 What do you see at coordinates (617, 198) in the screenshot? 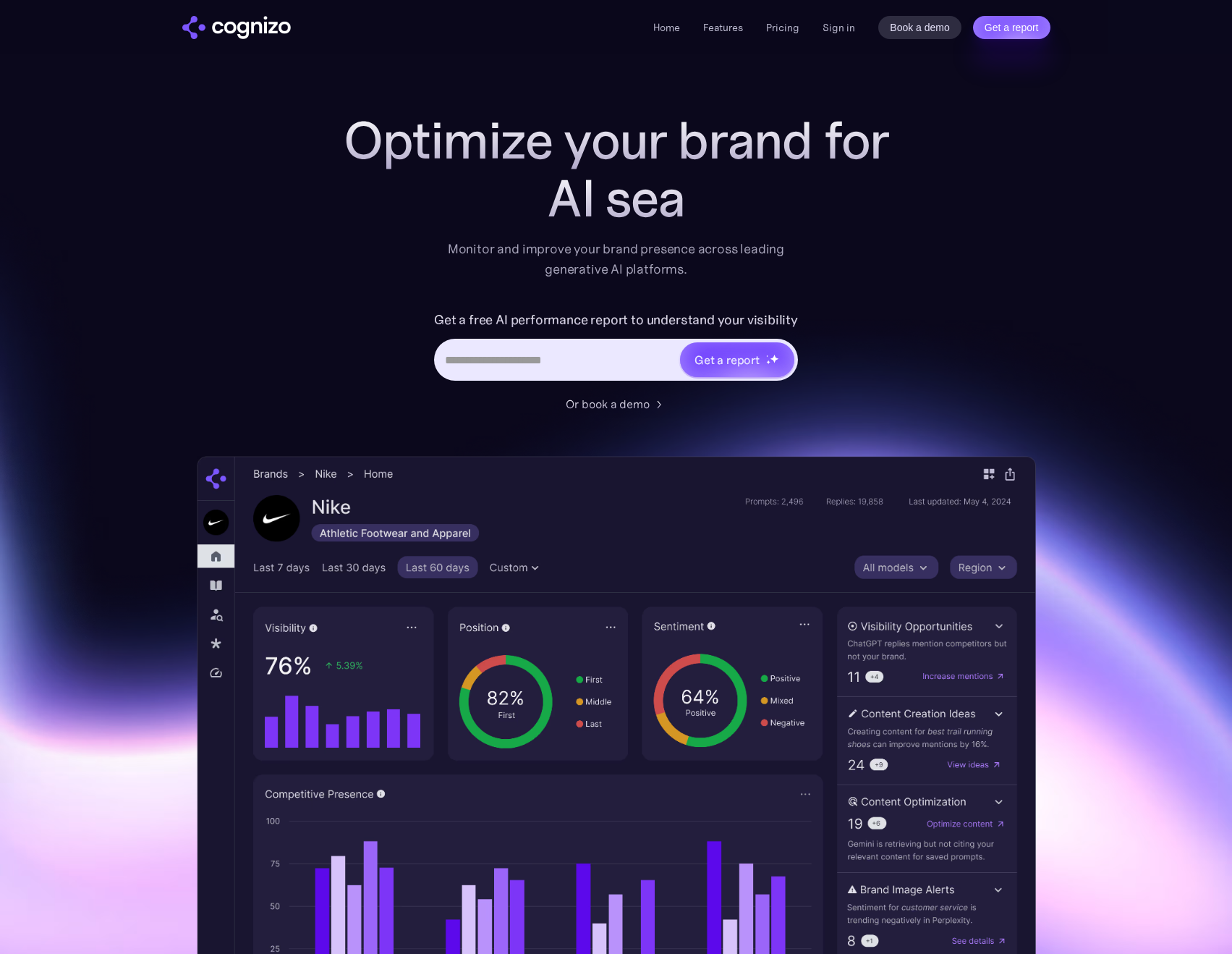
I see `div: AI sea` at bounding box center [617, 198].